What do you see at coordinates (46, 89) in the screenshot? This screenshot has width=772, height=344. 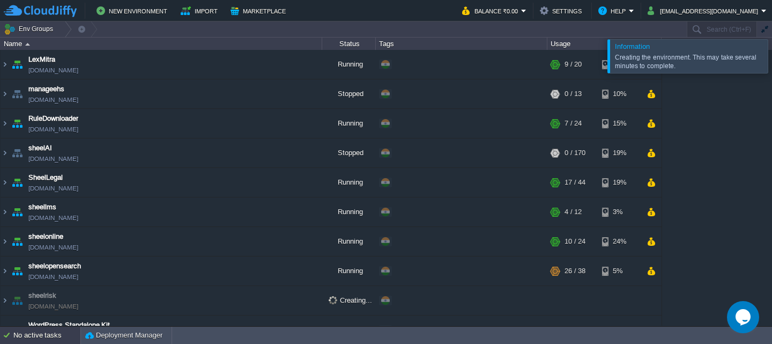 I see `span: manageehs` at bounding box center [46, 89].